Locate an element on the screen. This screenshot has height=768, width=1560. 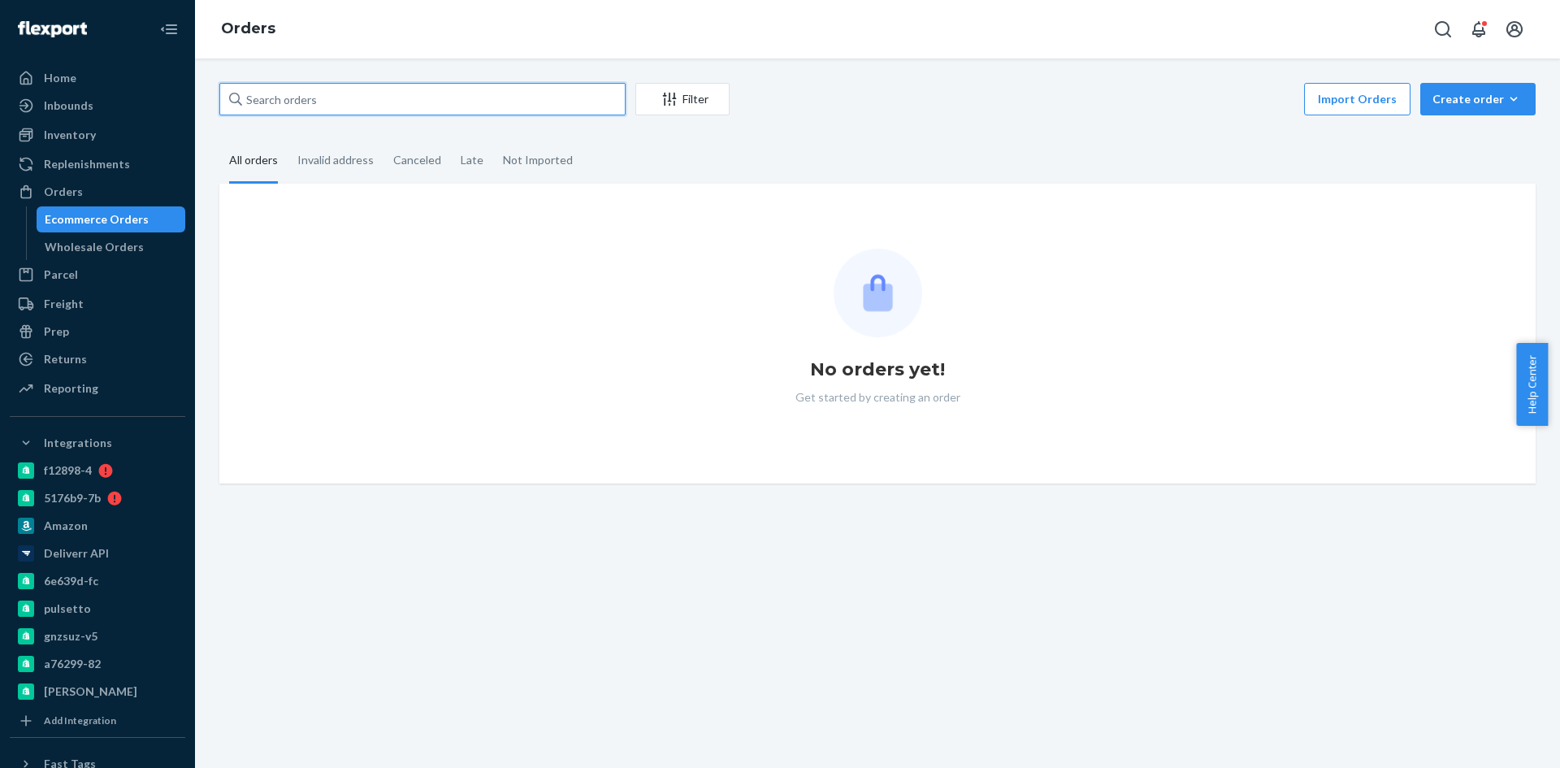
div: 5176b9-7b is located at coordinates (72, 498).